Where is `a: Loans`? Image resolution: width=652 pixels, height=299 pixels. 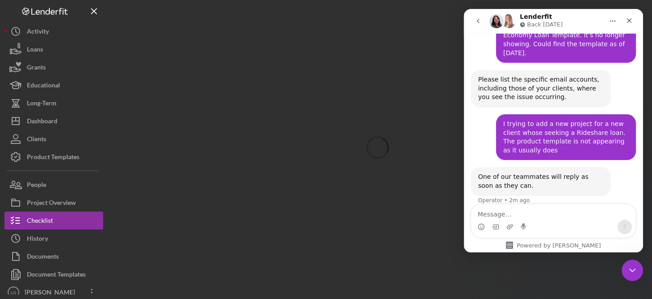 a: Loans is located at coordinates (54, 49).